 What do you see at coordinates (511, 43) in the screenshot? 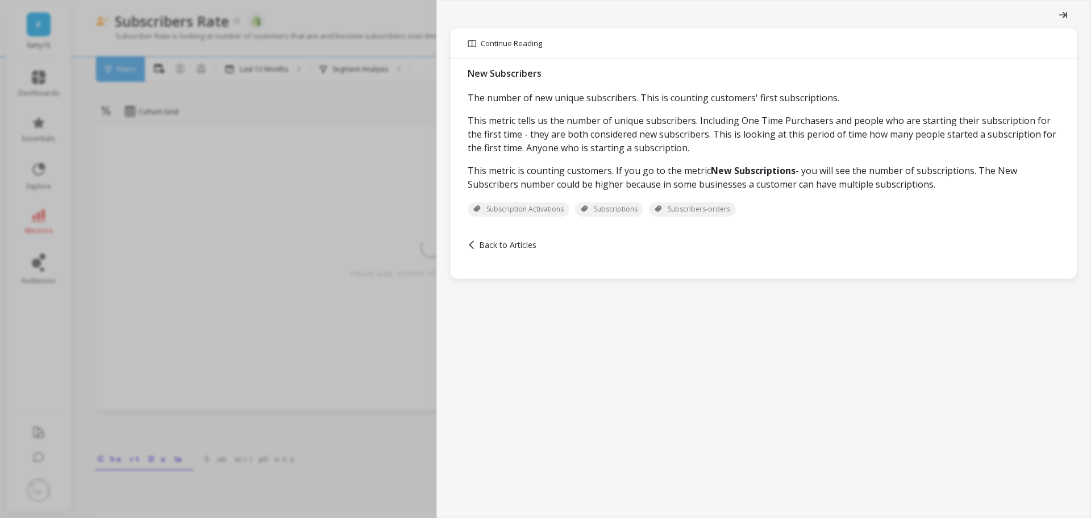
I see `p: Continue Reading` at bounding box center [511, 43].